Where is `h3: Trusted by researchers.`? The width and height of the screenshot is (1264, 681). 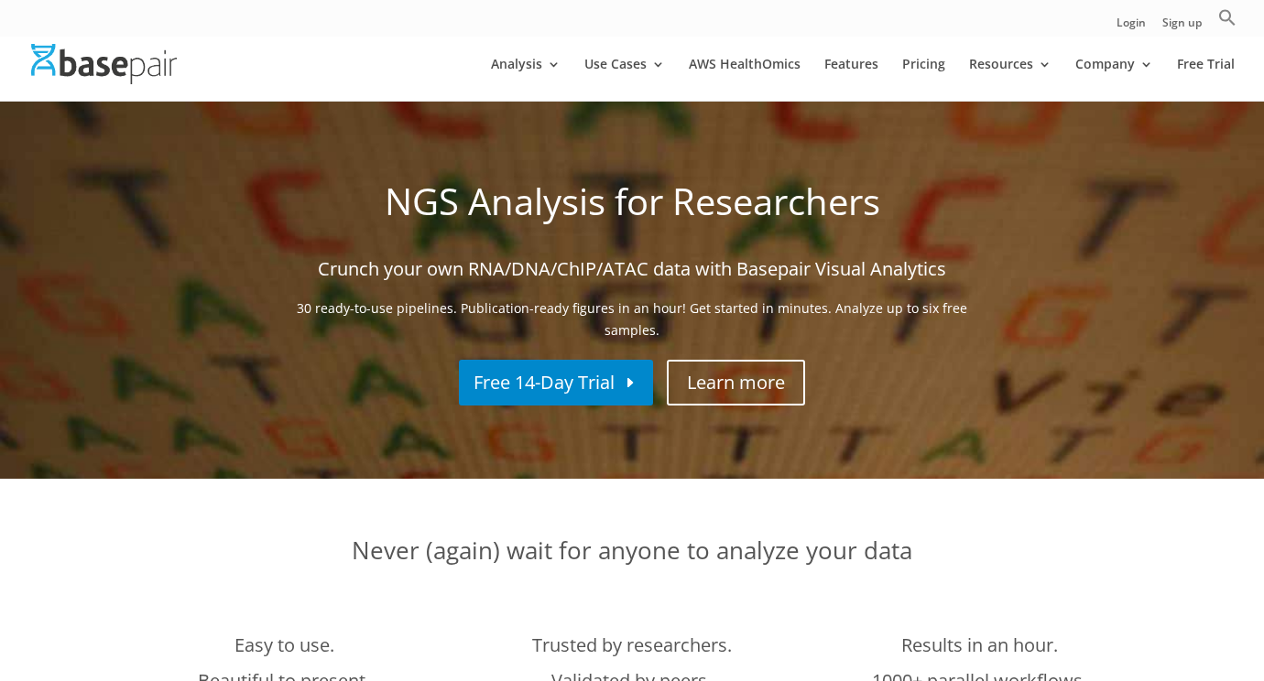
h3: Trusted by researchers. is located at coordinates (632, 649).